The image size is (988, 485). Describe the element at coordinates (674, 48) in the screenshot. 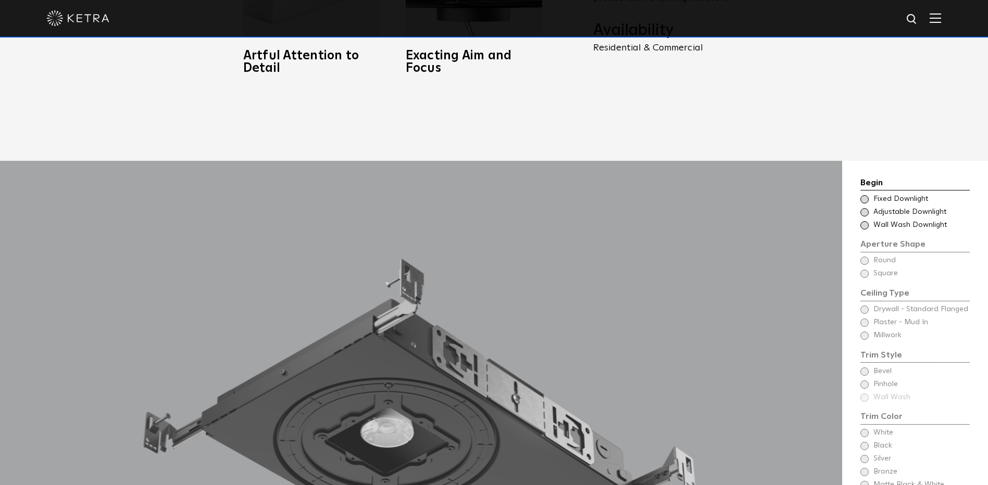

I see `p: Residential & Commercial` at that location.